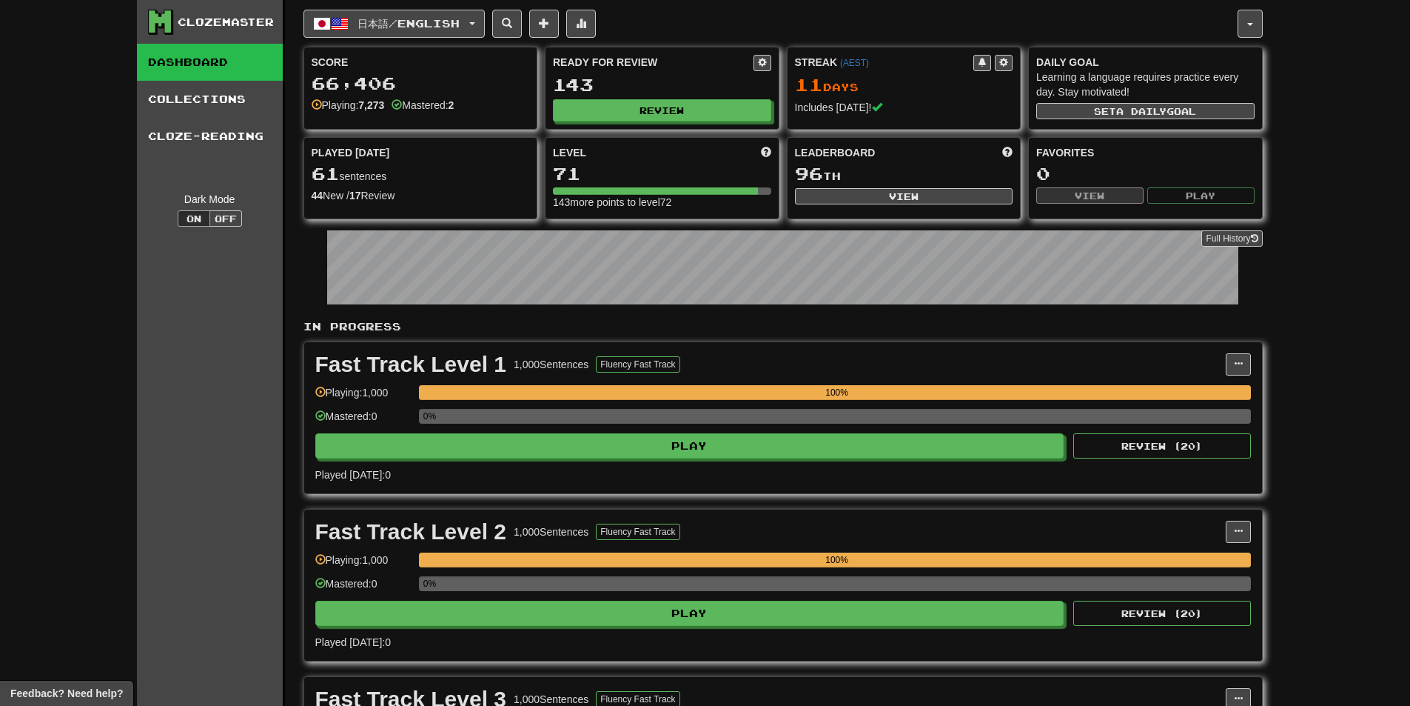  What do you see at coordinates (371, 105) in the screenshot?
I see `strong: 7,273` at bounding box center [371, 105].